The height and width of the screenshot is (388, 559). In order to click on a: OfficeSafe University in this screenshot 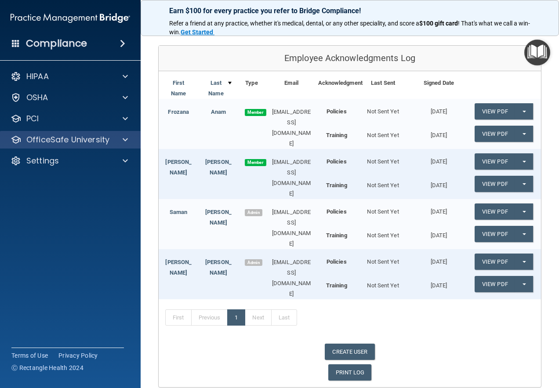, I will do `click(69, 140)`.